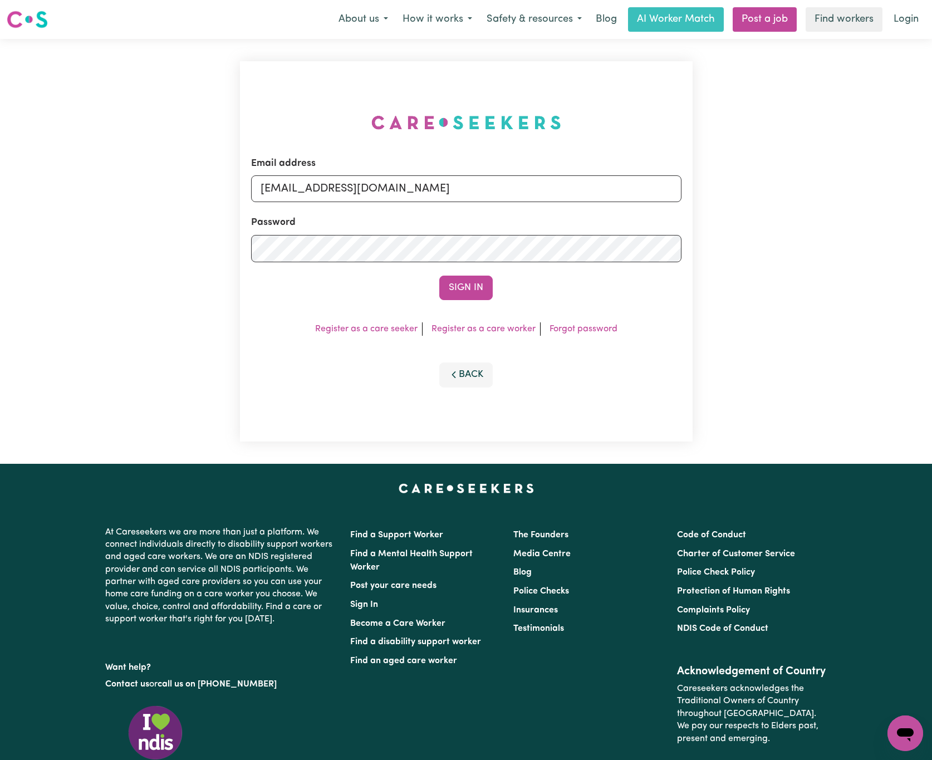  I want to click on a: Protection of Human Rights, so click(733, 591).